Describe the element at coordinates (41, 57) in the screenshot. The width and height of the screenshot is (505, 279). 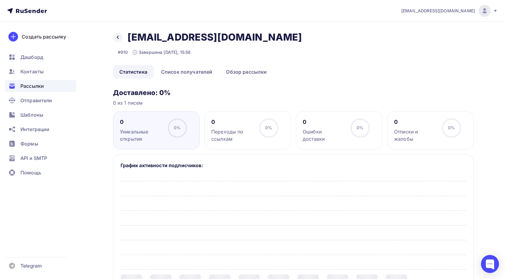
I see `a: Дашборд` at that location.